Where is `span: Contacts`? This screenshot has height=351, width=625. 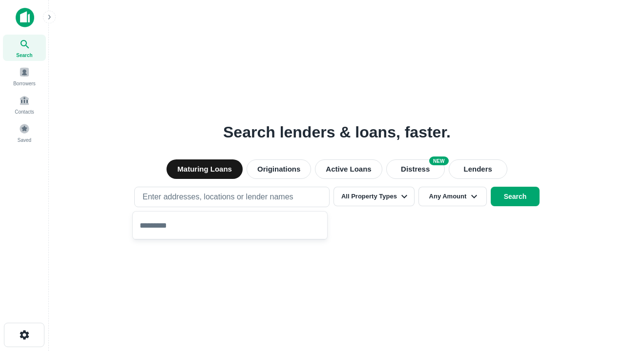 span: Contacts is located at coordinates (24, 112).